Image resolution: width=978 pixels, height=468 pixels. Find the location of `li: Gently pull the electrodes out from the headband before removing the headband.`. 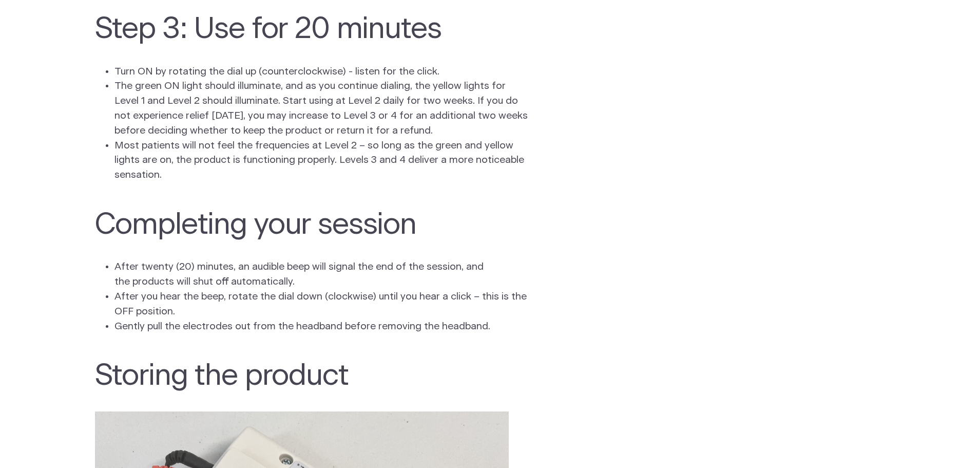

li: Gently pull the electrodes out from the headband before removing the headband. is located at coordinates (321, 327).